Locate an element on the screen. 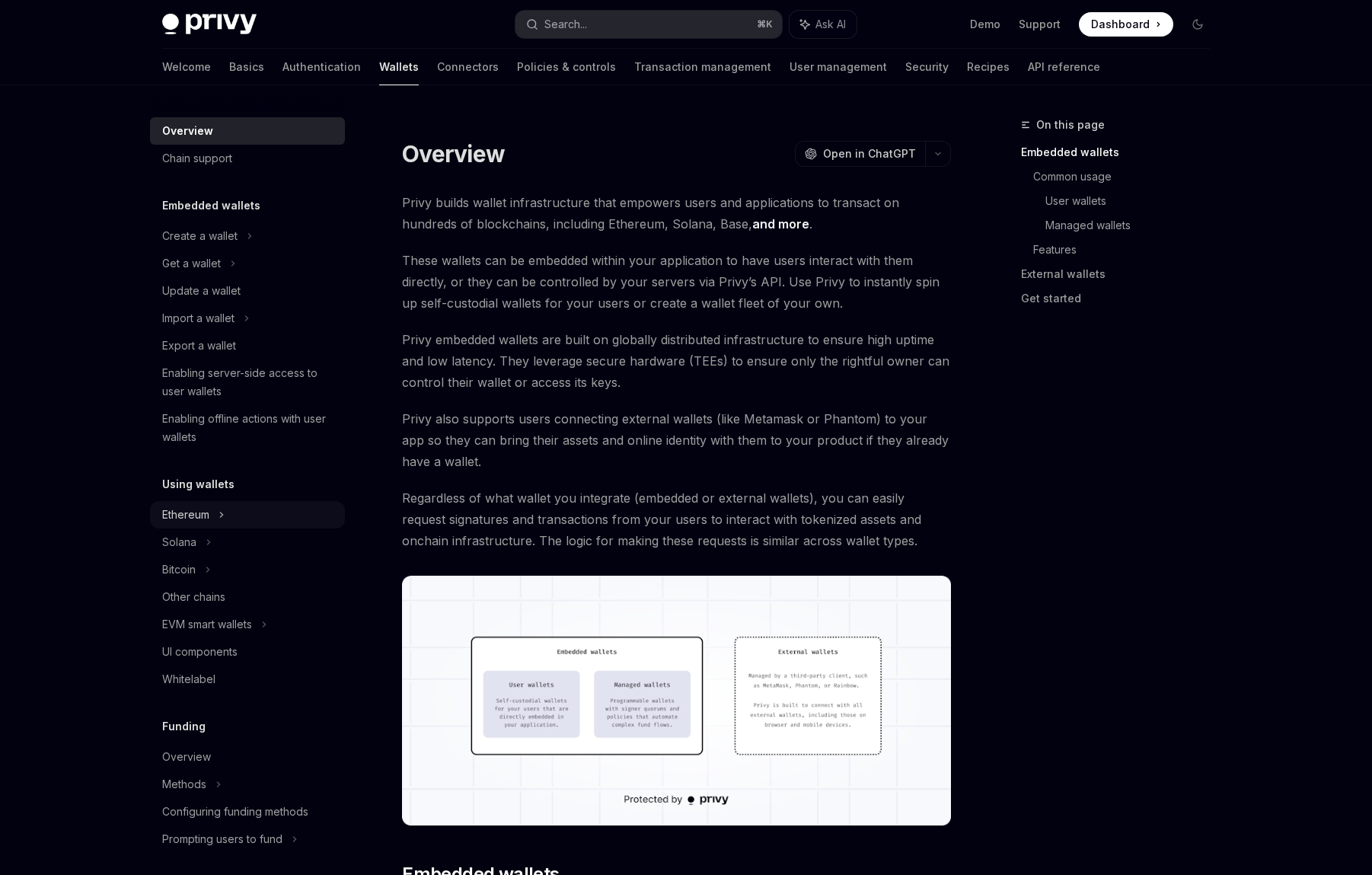 The width and height of the screenshot is (1372, 875). a: Welcome is located at coordinates (187, 67).